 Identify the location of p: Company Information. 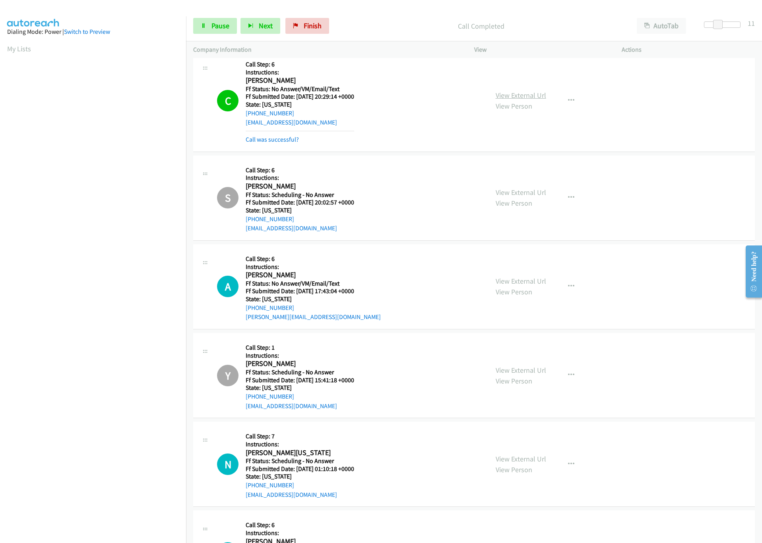
(326, 50).